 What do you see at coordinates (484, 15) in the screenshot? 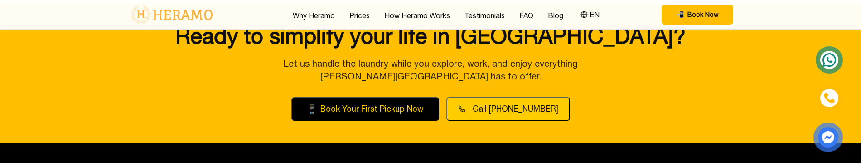
I see `a: Testimonials` at bounding box center [484, 15].